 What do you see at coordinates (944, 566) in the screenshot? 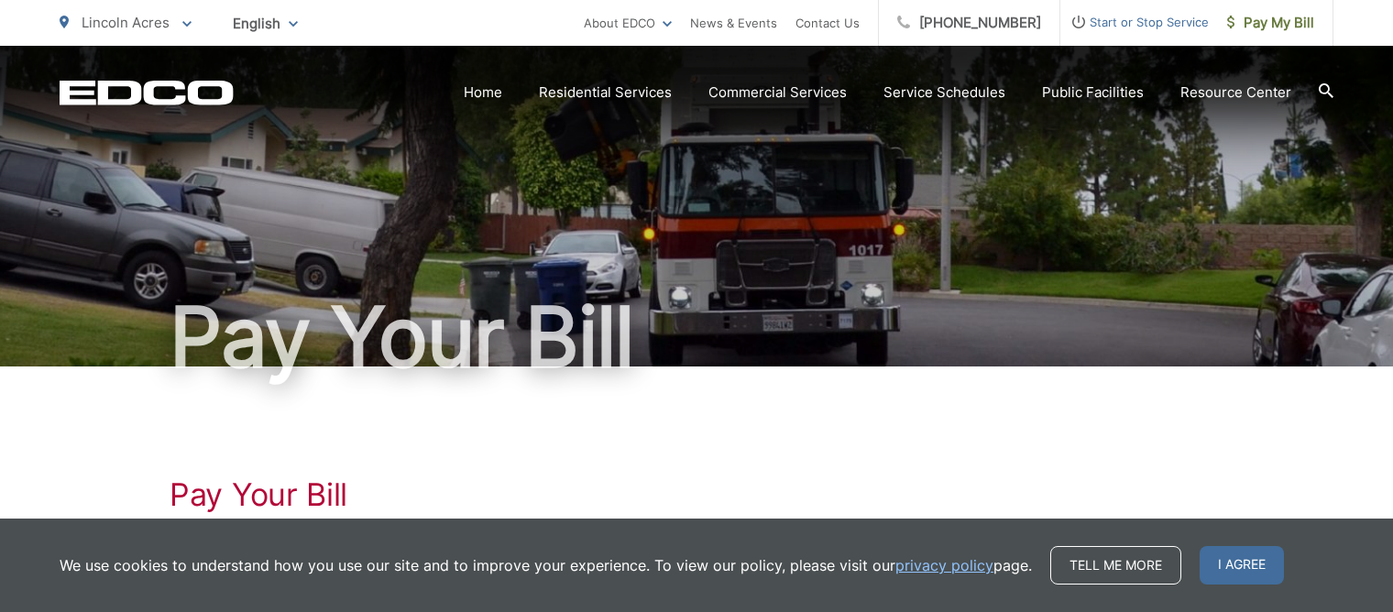
I see `a: privacy policy` at bounding box center [944, 566].